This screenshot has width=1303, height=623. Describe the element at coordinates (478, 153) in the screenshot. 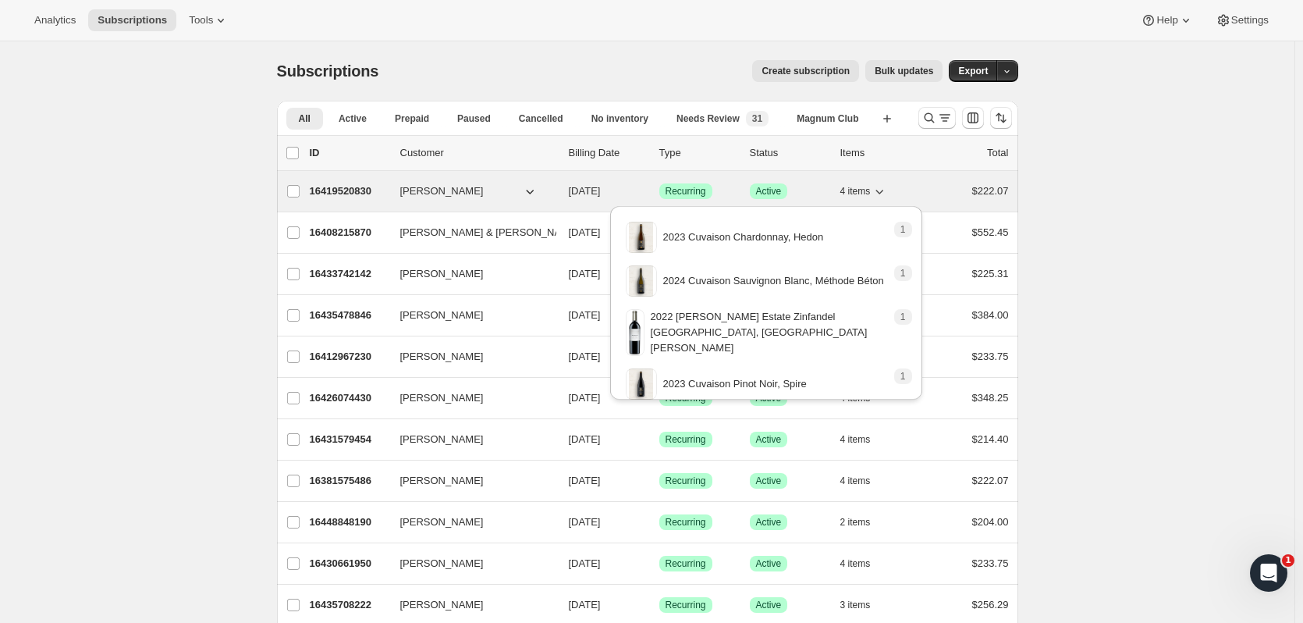

I see `p: Customer` at that location.